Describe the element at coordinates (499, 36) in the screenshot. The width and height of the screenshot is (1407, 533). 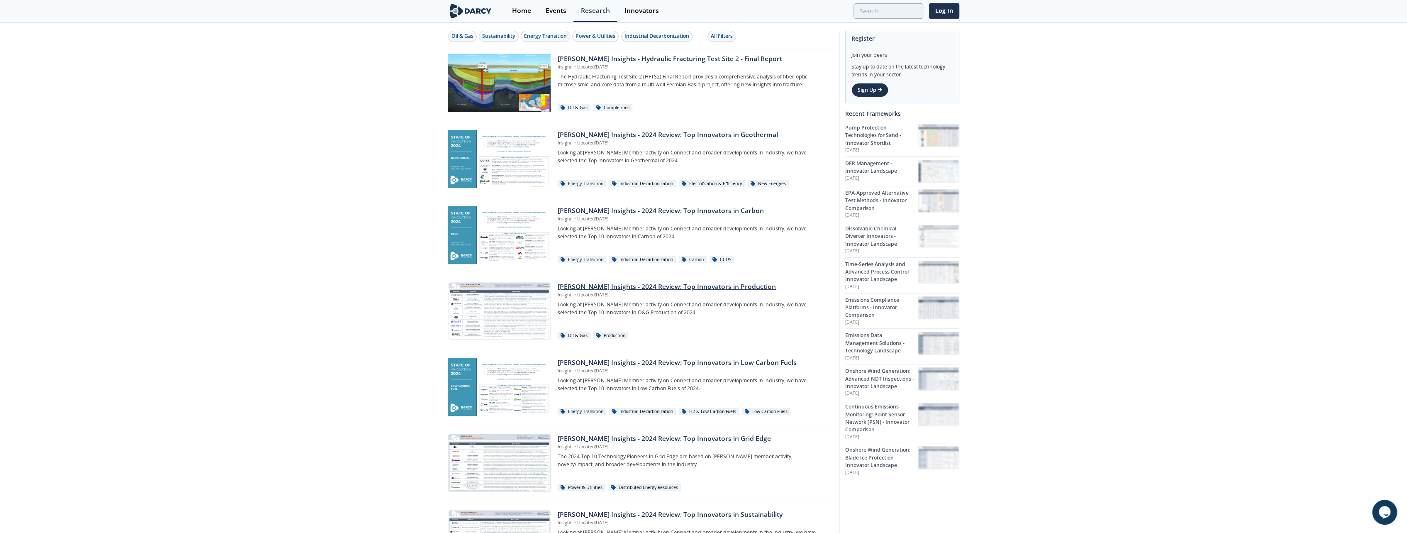
I see `button: Sustainability` at that location.